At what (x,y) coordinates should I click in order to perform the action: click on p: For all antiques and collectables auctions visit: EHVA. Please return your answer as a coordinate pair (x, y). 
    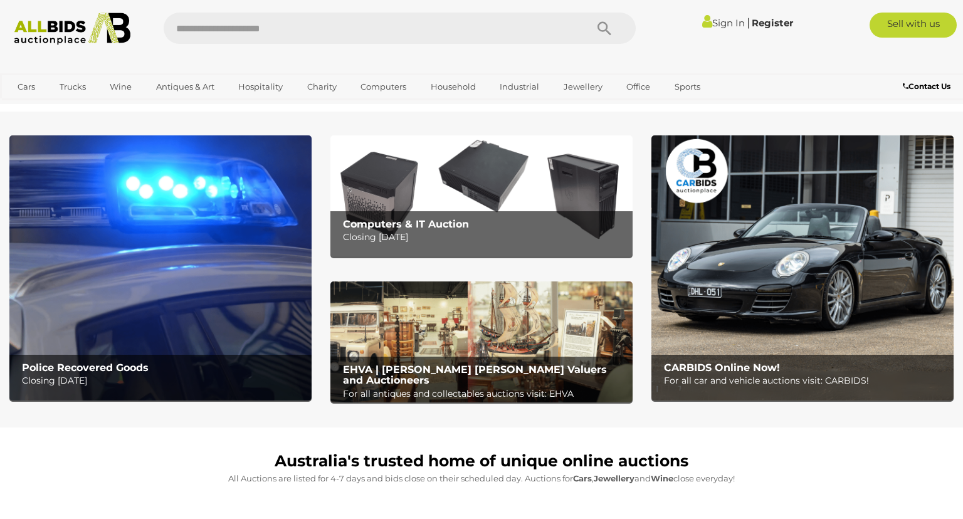
    Looking at the image, I should click on (484, 394).